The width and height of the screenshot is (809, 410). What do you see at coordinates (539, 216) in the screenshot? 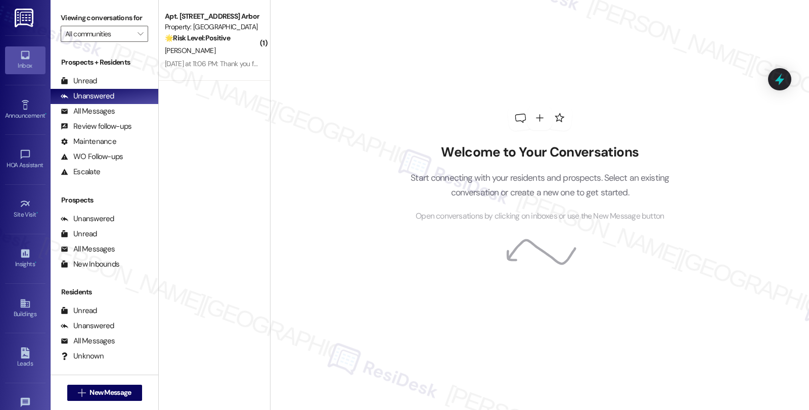
I see `span: Open conversations by clicking on inboxes or use the New Message button` at bounding box center [539, 216].